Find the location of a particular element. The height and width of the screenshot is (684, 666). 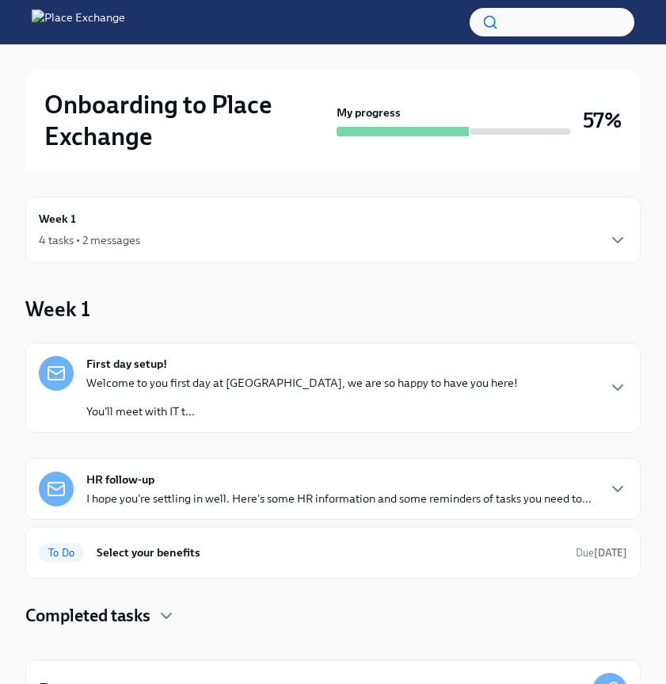

span: To Do is located at coordinates (61, 552).